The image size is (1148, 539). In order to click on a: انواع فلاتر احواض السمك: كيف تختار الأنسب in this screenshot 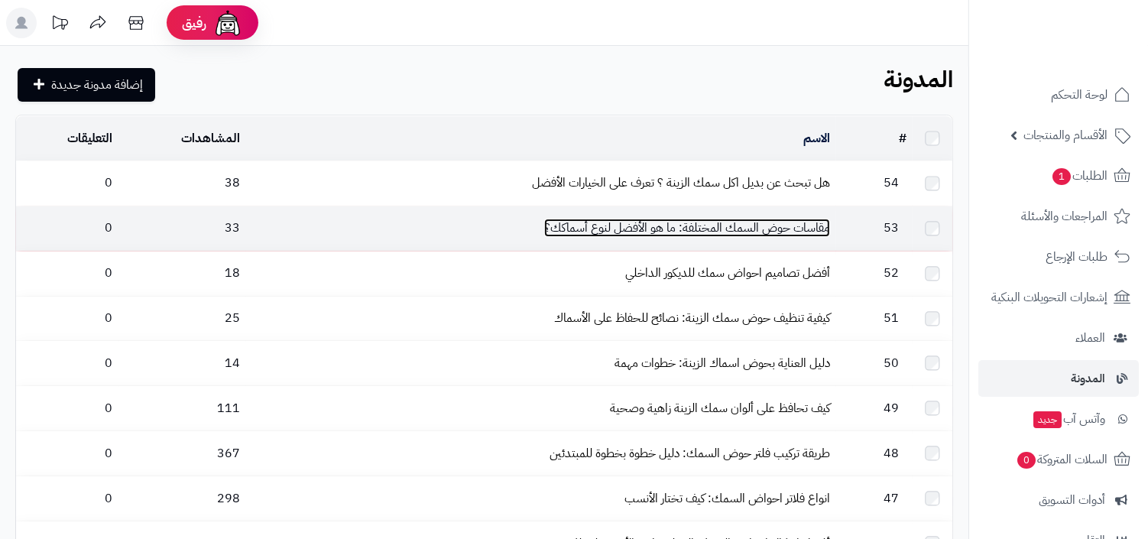, I will do `click(727, 498)`.